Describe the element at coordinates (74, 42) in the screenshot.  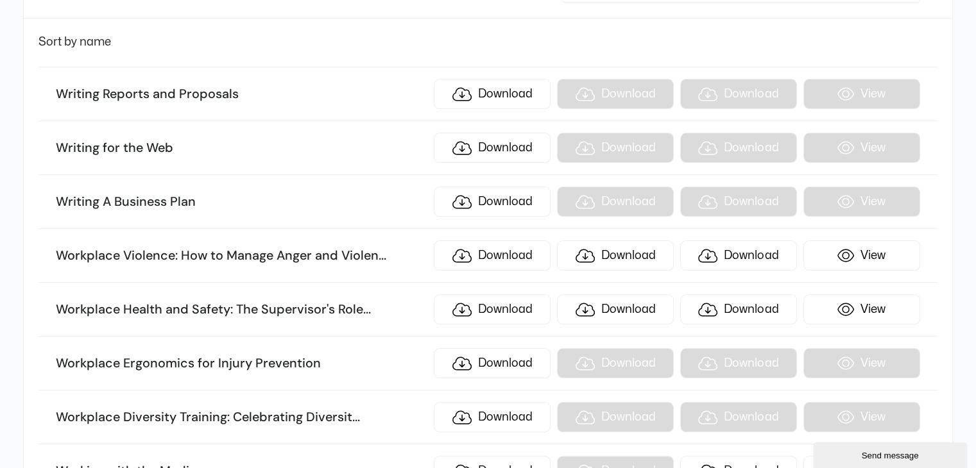
I see `span: Sort by name` at that location.